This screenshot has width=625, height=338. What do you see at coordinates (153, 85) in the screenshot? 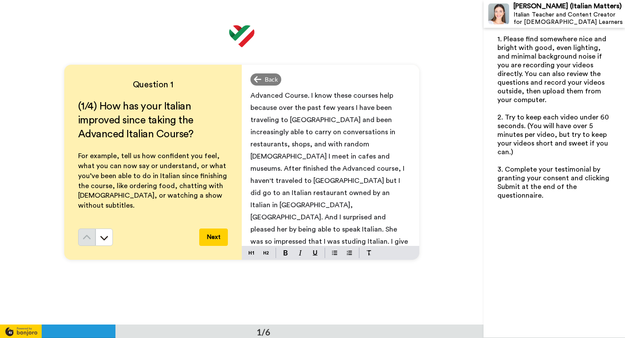
I see `h4: Question 1` at bounding box center [153, 85].